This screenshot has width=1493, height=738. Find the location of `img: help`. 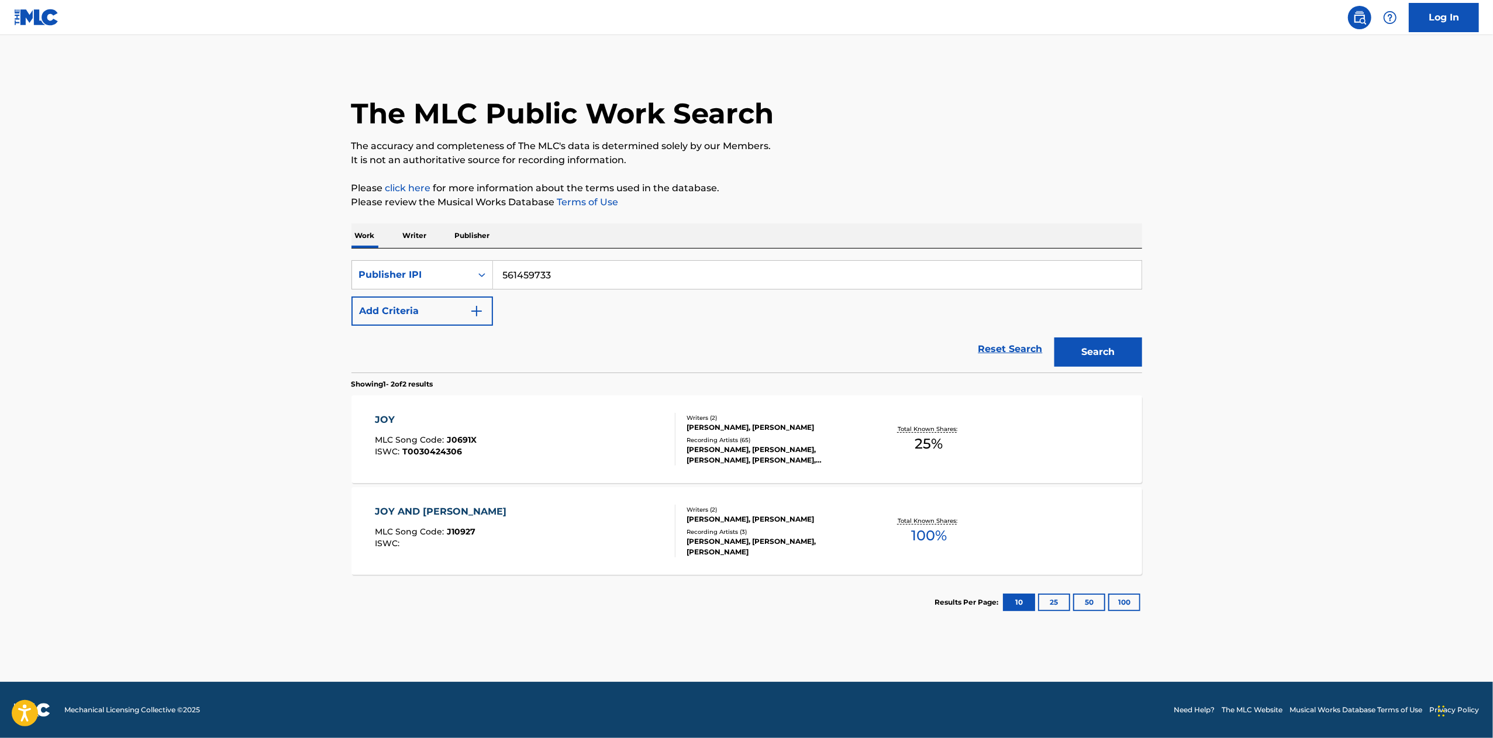

img: help is located at coordinates (1390, 18).